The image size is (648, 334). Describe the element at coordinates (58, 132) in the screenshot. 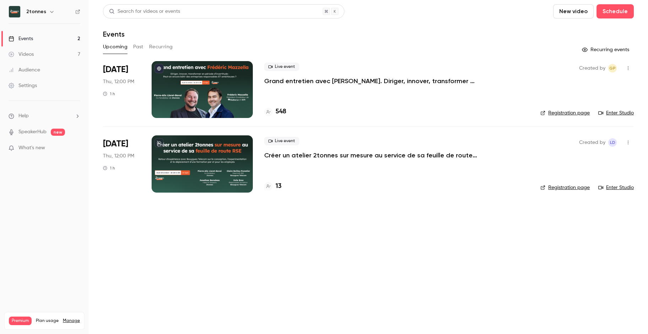

I see `span: new` at that location.